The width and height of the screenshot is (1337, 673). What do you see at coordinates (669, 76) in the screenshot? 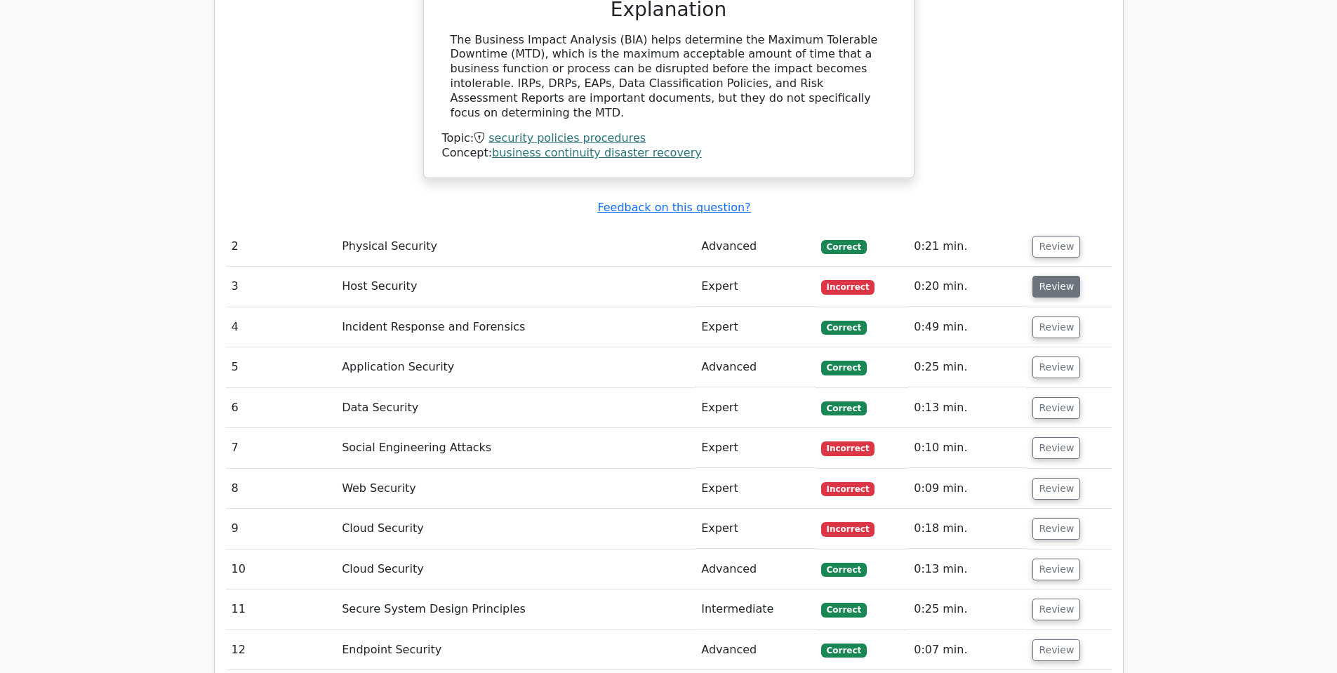
I see `div: The Business Impact Analysis (BIA) helps determine the Maximum Tolerable Downtime (MTD), which is...` at bounding box center [669, 76].